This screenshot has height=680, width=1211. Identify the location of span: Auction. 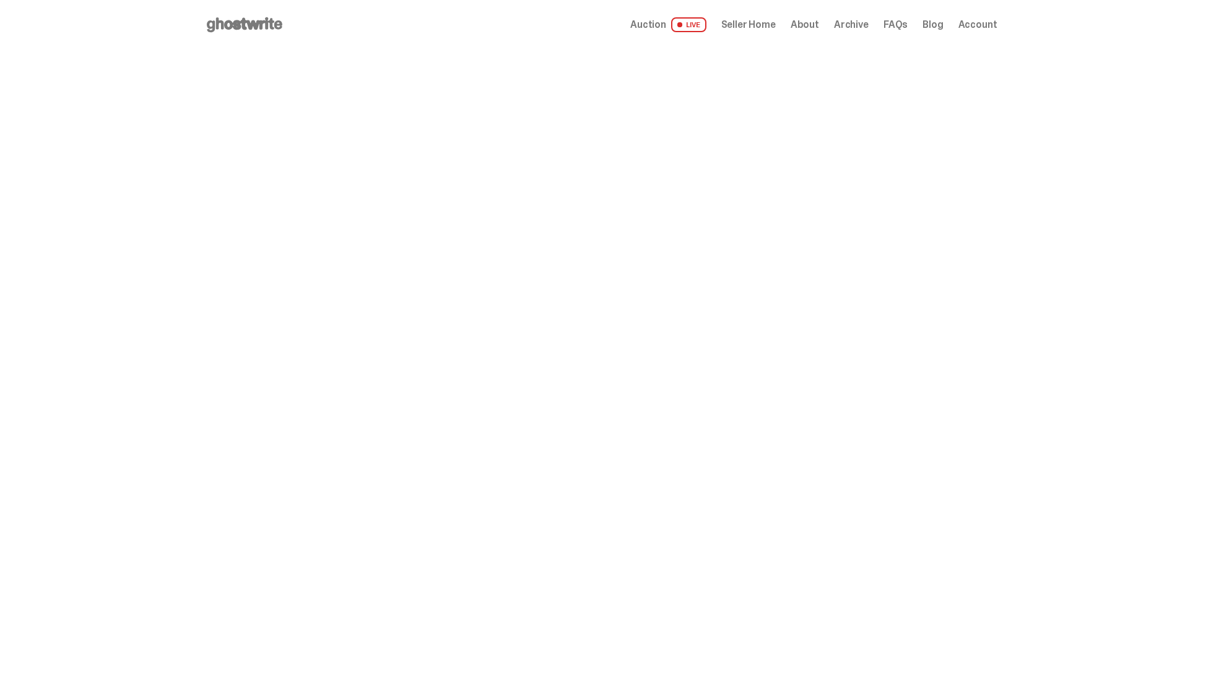
(648, 25).